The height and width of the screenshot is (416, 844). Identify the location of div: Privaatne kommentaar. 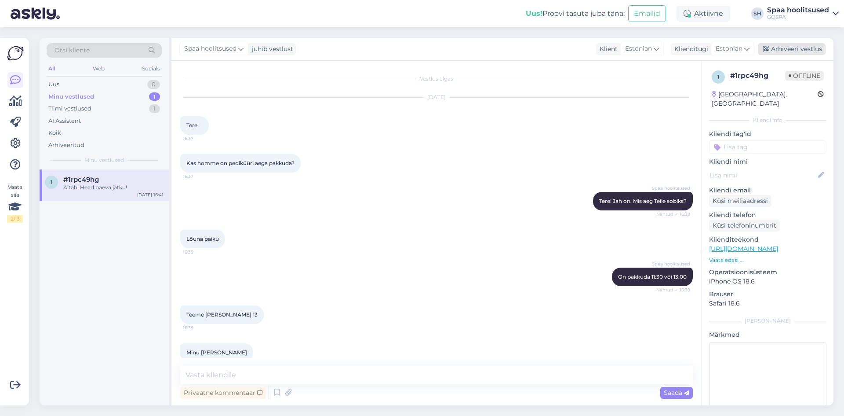
(223, 392).